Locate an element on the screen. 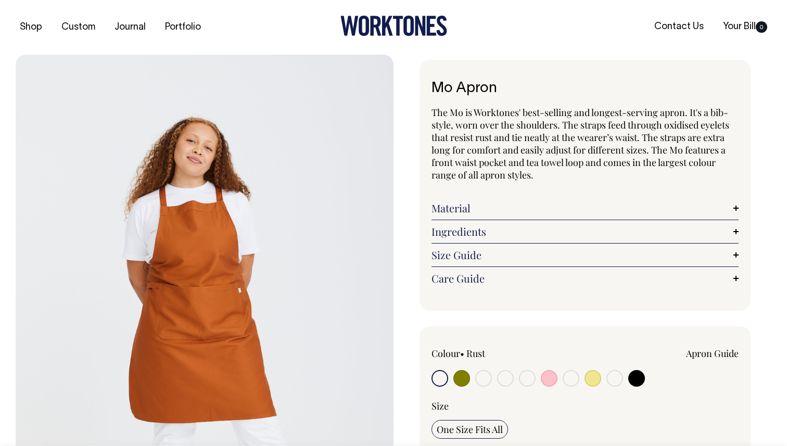 The width and height of the screenshot is (787, 446). input: One Size Fits All is located at coordinates (470, 429).